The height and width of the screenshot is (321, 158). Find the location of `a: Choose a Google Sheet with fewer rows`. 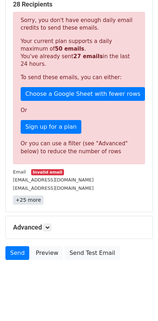

a: Choose a Google Sheet with fewer rows is located at coordinates (83, 94).